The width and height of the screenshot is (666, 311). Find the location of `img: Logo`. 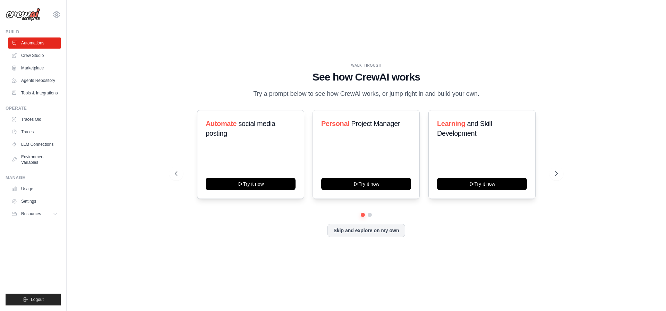

img: Logo is located at coordinates (23, 15).